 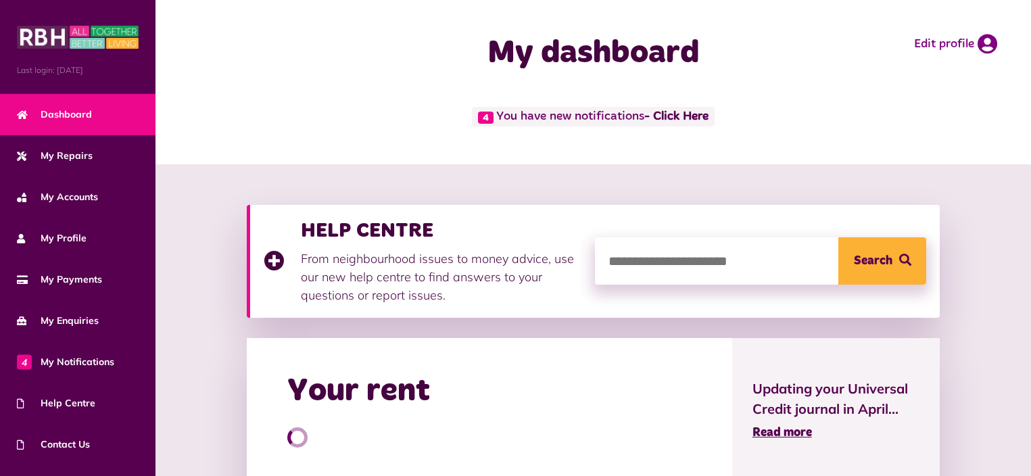 I want to click on img: MyRBH, so click(x=78, y=37).